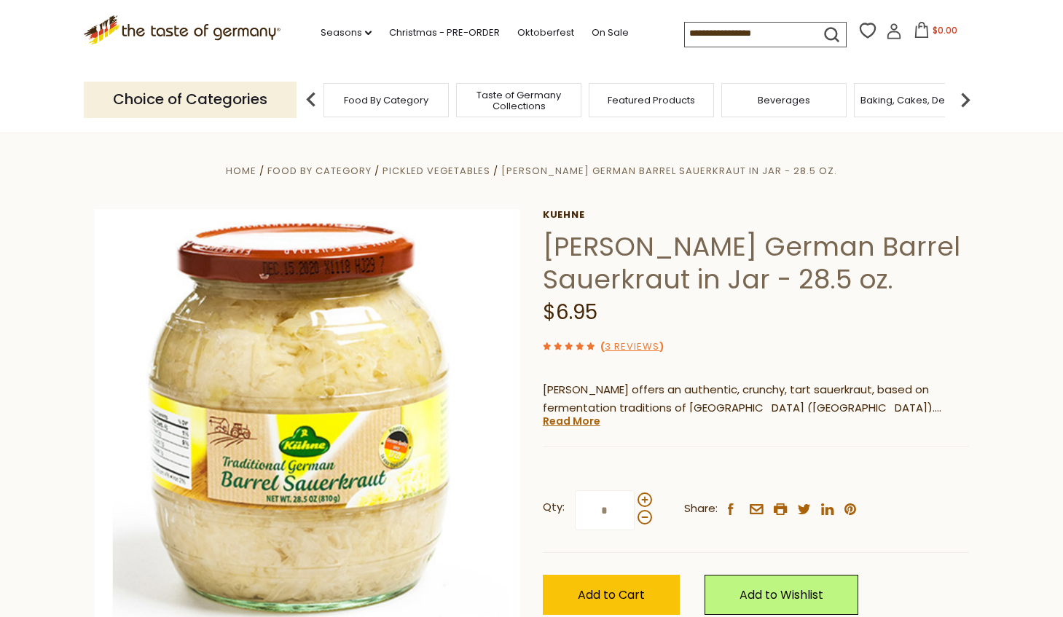 This screenshot has height=617, width=1063. I want to click on a: Christmas - PRE-ORDER, so click(445, 33).